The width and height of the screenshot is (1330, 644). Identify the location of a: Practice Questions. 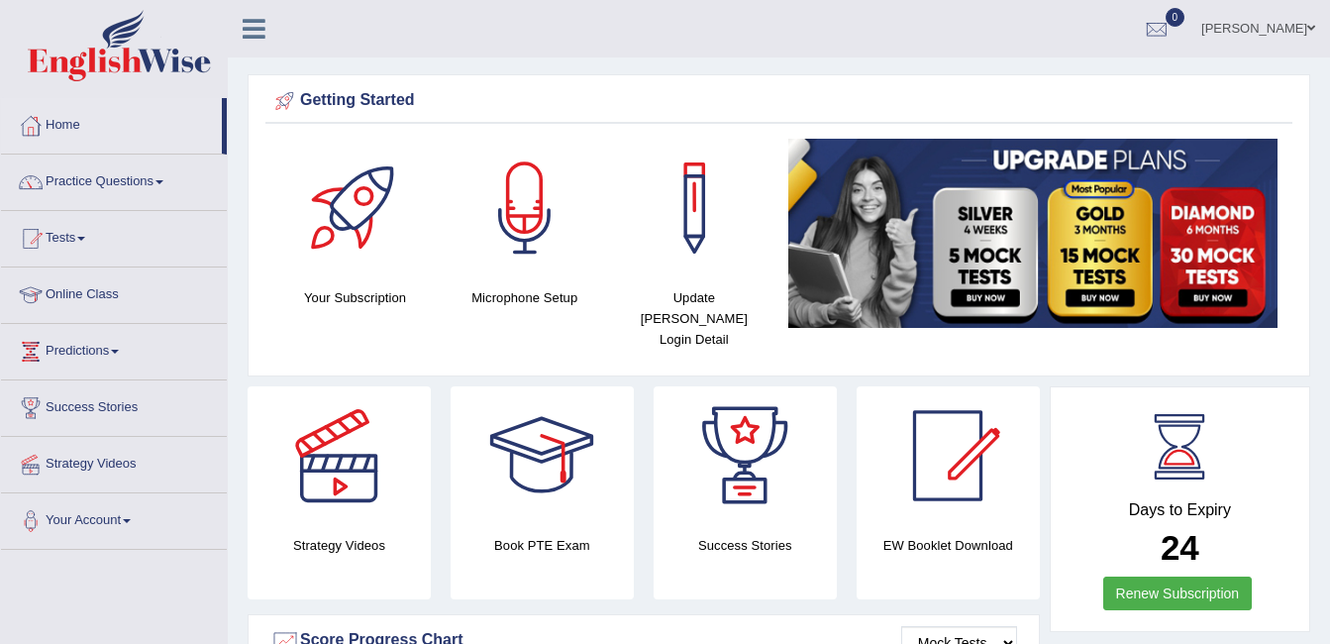
(114, 179).